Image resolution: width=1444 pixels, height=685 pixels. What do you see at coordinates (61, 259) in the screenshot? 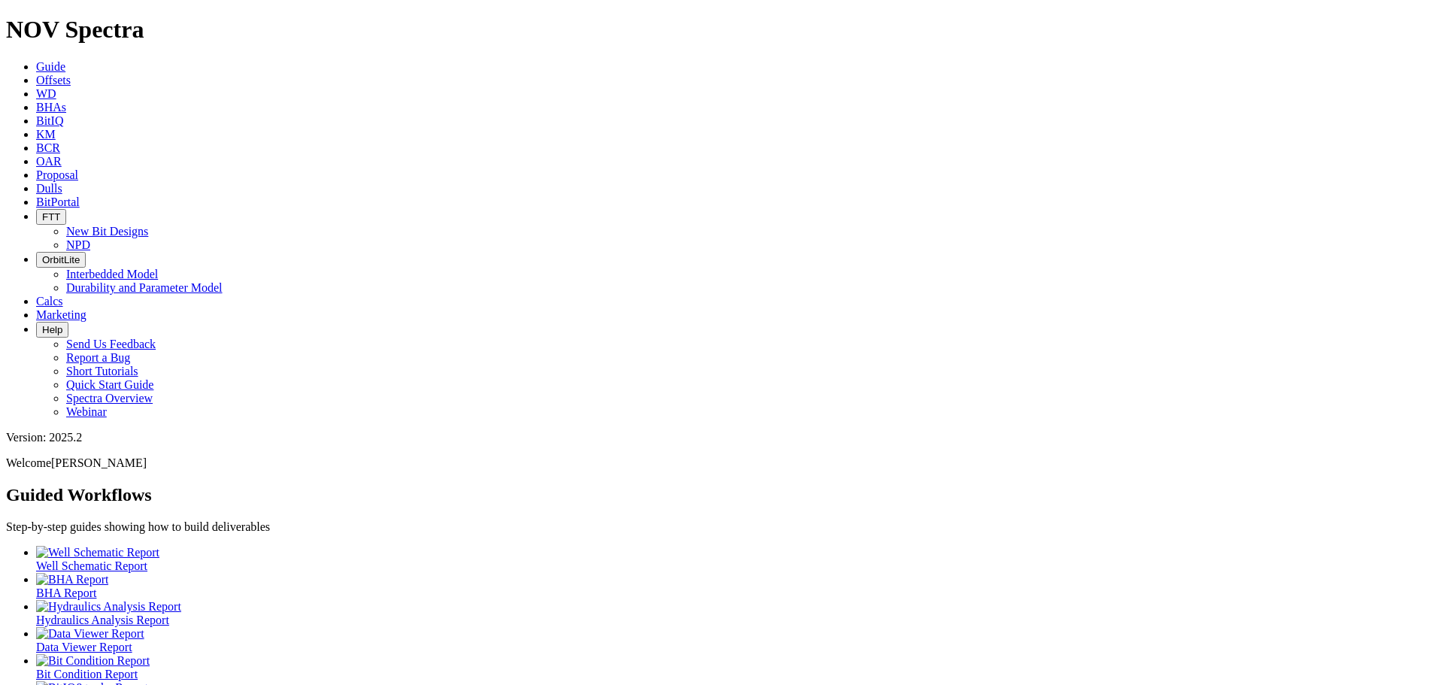
I see `span: OrbitLite` at bounding box center [61, 259].